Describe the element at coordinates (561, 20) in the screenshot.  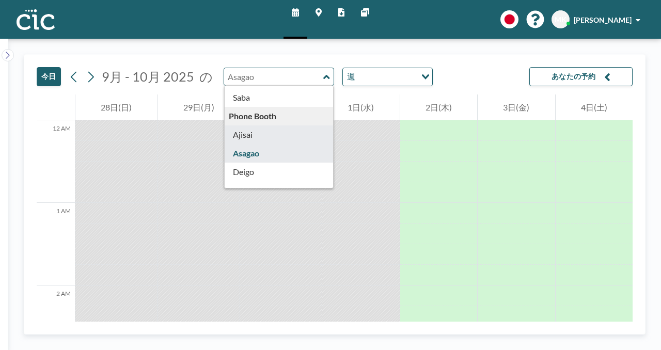
I see `span: MK` at that location.